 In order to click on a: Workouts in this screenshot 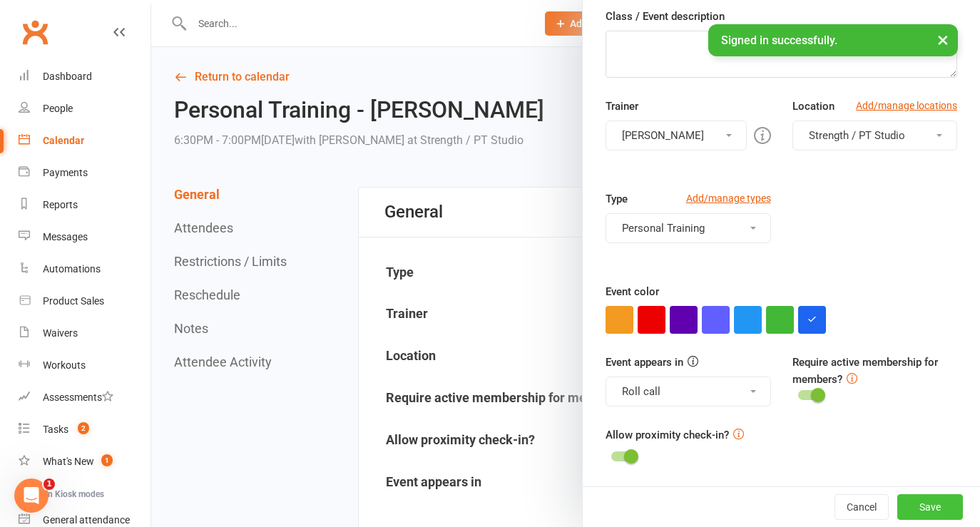, I will do `click(84, 365)`.